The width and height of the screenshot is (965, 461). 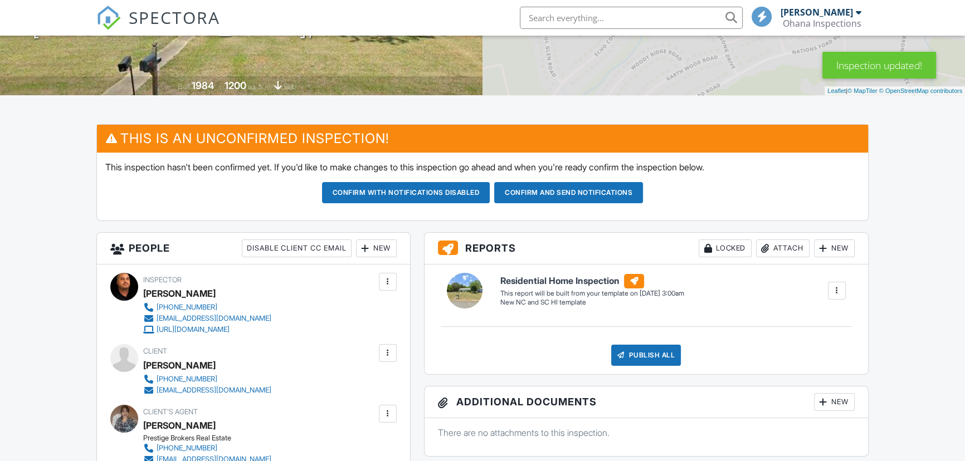 What do you see at coordinates (155, 351) in the screenshot?
I see `span: Client` at bounding box center [155, 351].